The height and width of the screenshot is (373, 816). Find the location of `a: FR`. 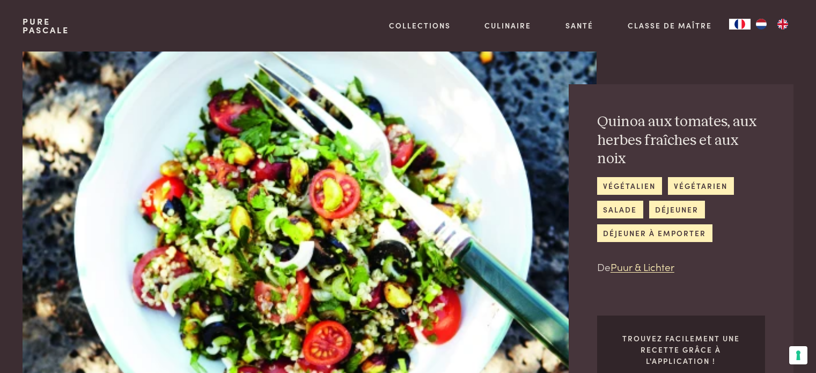

a: FR is located at coordinates (740, 24).